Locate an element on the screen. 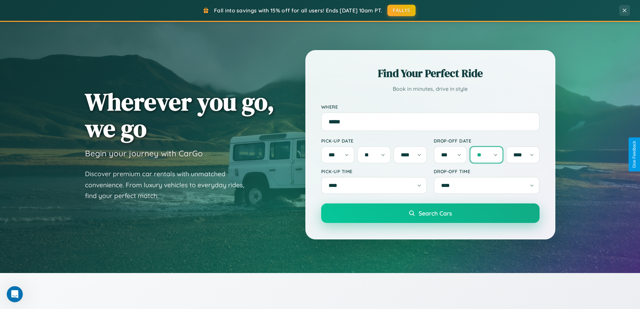 Image resolution: width=640 pixels, height=309 pixels. div: Give Feedback is located at coordinates (635, 154).